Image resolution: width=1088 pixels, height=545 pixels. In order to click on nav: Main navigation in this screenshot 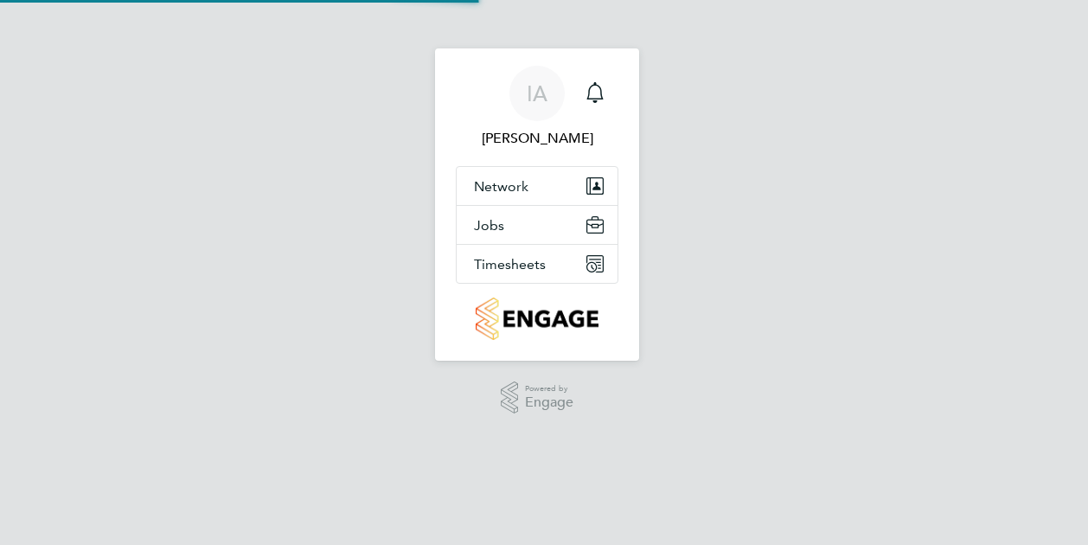, I will do `click(537, 204)`.